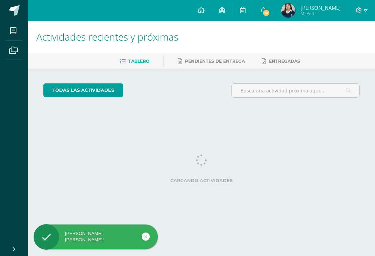  What do you see at coordinates (296, 90) in the screenshot?
I see `input: Busca una actividad próxima aquí...` at bounding box center [296, 90].